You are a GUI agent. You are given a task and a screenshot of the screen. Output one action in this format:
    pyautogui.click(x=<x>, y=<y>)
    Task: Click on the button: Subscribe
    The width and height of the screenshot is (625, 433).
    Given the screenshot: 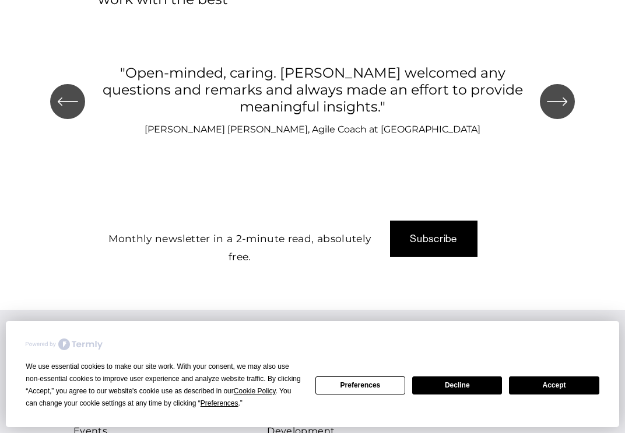 What is the action you would take?
    pyautogui.click(x=434, y=238)
    